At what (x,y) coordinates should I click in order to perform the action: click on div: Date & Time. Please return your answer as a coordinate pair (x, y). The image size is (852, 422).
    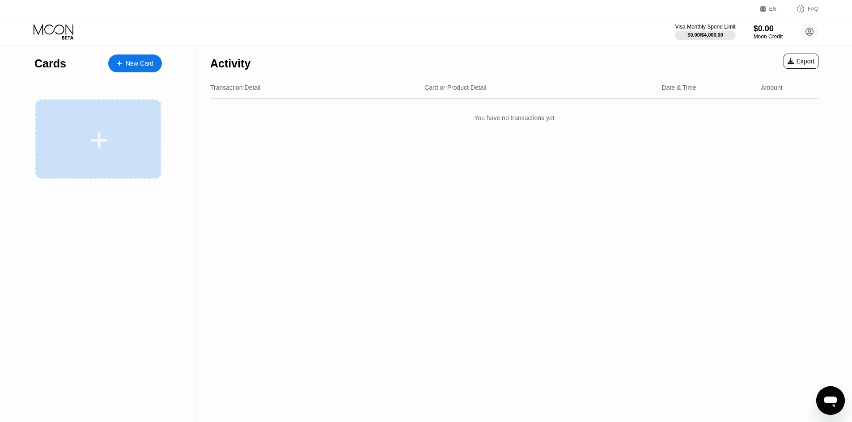
    Looking at the image, I should click on (679, 88).